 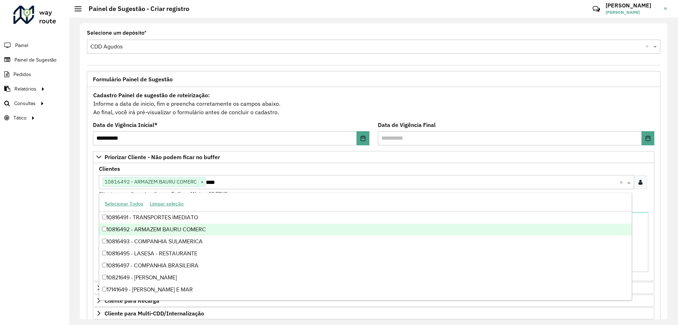 I want to click on span: Tático, so click(x=20, y=118).